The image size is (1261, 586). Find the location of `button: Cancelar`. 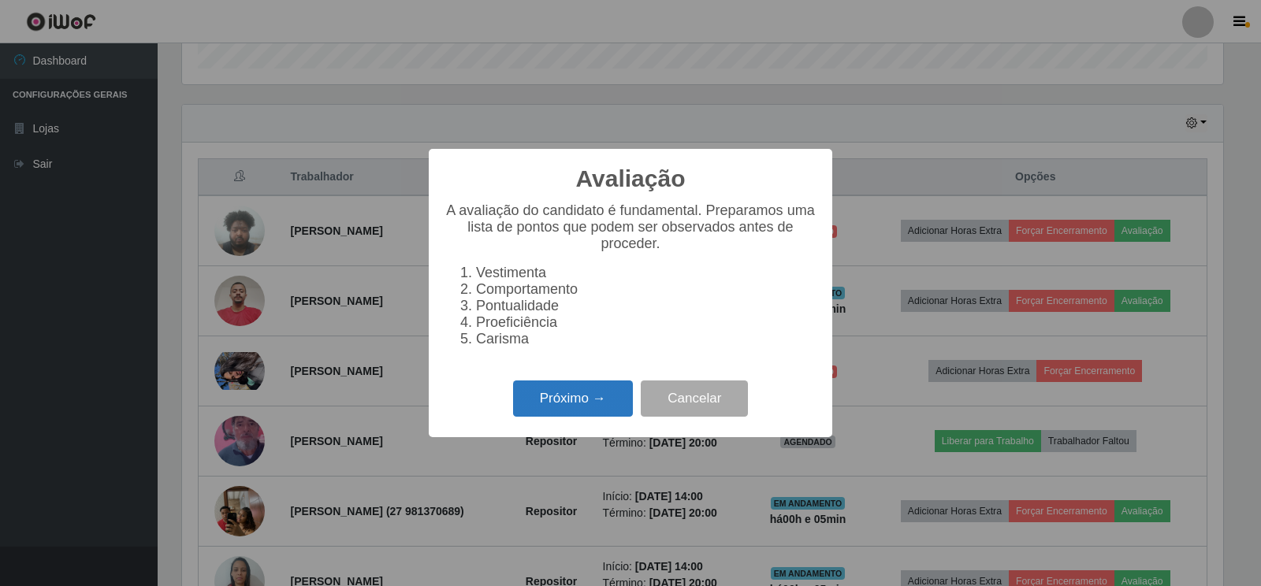

button: Cancelar is located at coordinates (694, 399).